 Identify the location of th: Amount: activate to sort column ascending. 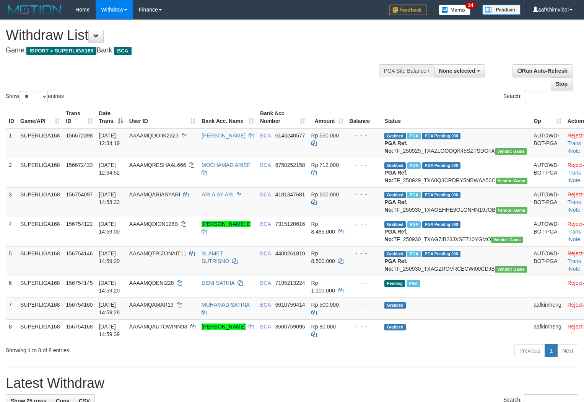
(328, 117).